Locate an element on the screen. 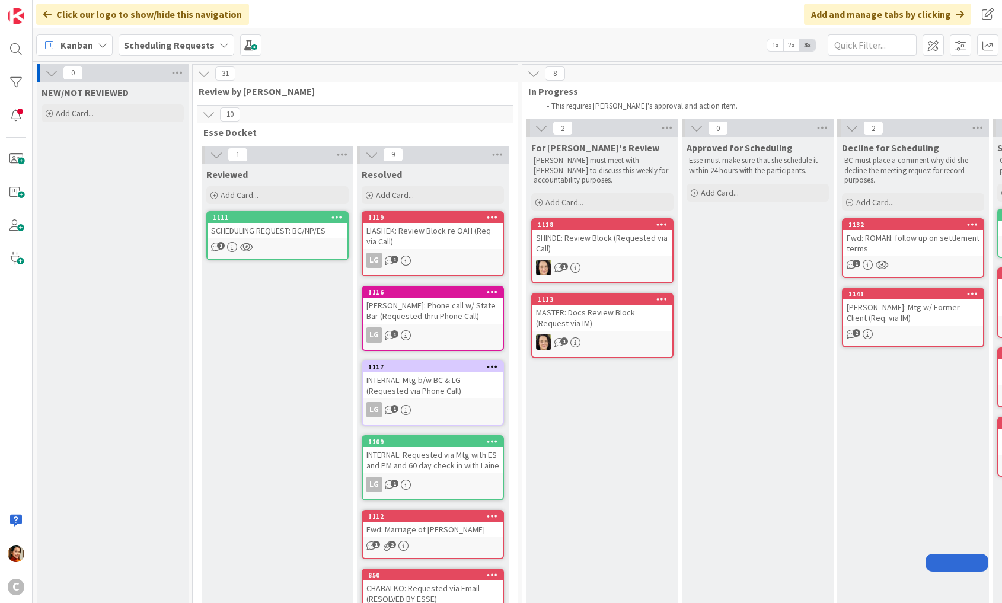  div: INTERNAL: Mtg b/w BC & LG (Requested via Phone Call) is located at coordinates (433, 385).